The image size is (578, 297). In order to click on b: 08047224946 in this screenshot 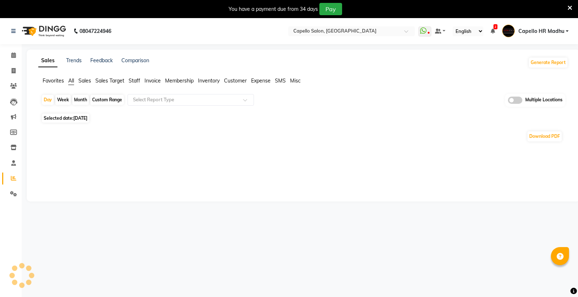, I will do `click(95, 31)`.